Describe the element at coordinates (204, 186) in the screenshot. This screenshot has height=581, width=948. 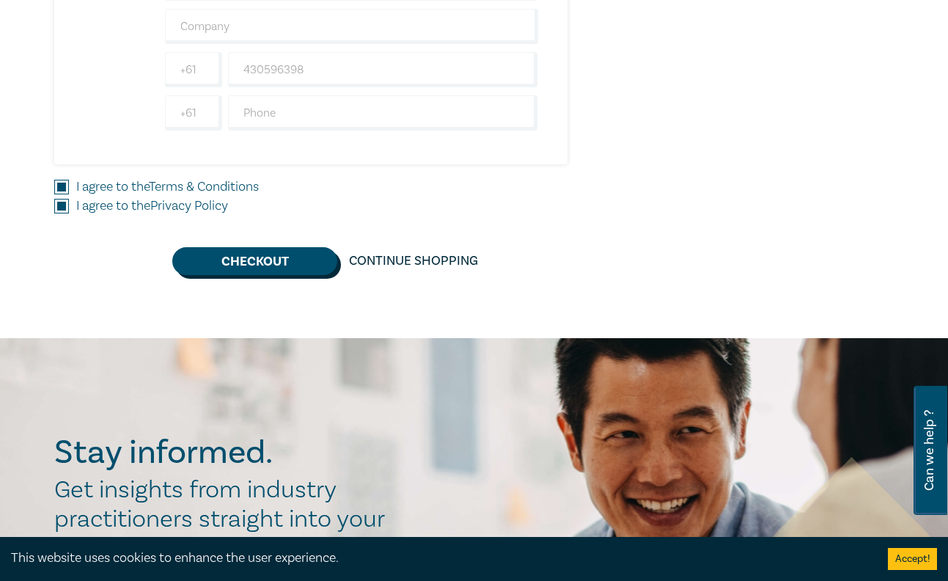
I see `a: Terms & Conditions` at that location.